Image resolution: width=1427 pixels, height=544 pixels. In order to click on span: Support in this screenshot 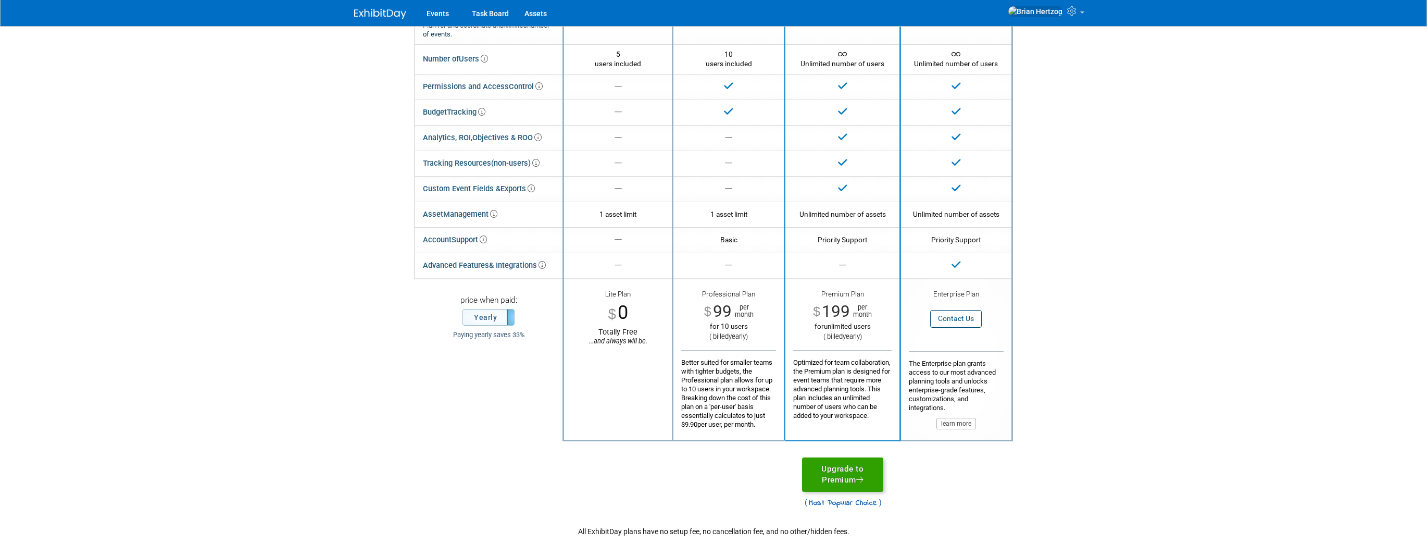, I will do `click(469, 240)`.